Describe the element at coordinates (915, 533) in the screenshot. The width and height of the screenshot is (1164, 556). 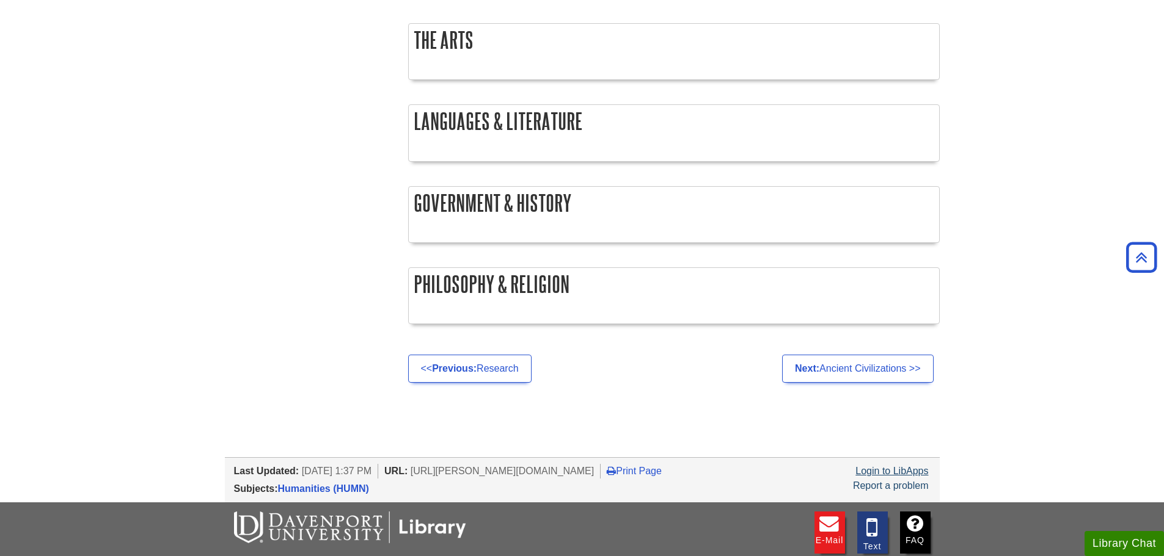
I see `a: FAQ` at that location.